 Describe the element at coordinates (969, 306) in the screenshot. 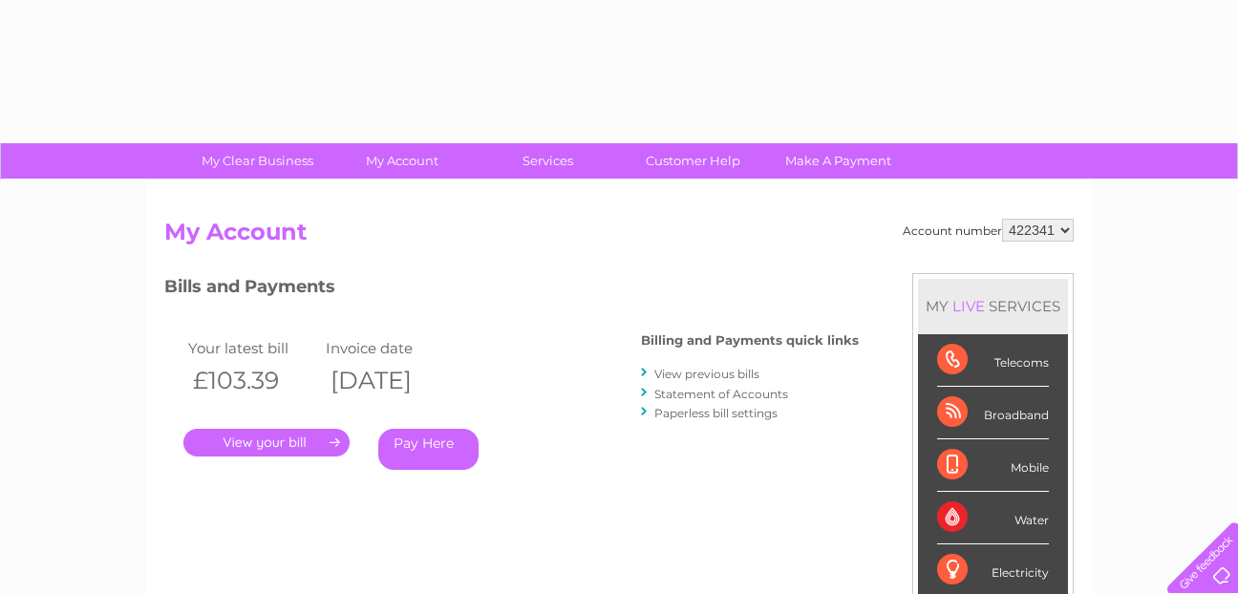

I see `div: LIVE` at that location.